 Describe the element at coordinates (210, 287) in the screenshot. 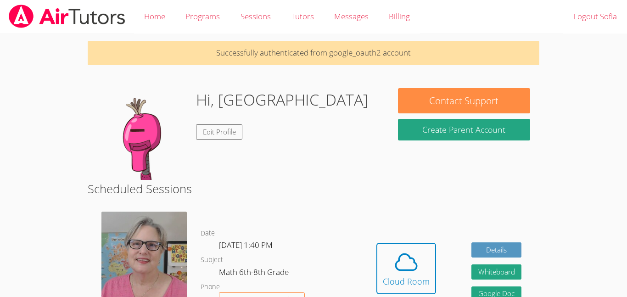

I see `dt: Phone` at that location.